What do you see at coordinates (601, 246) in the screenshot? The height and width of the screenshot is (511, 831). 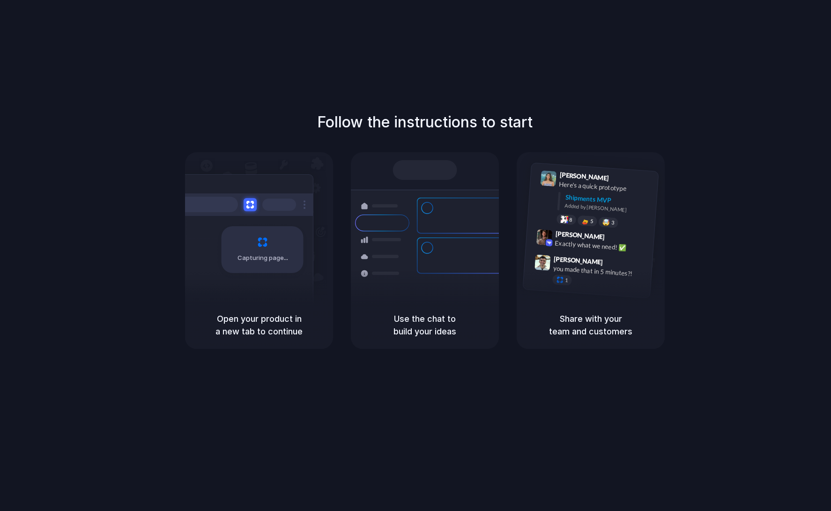 I see `div: Exactly what we need! ✅` at bounding box center [601, 246].